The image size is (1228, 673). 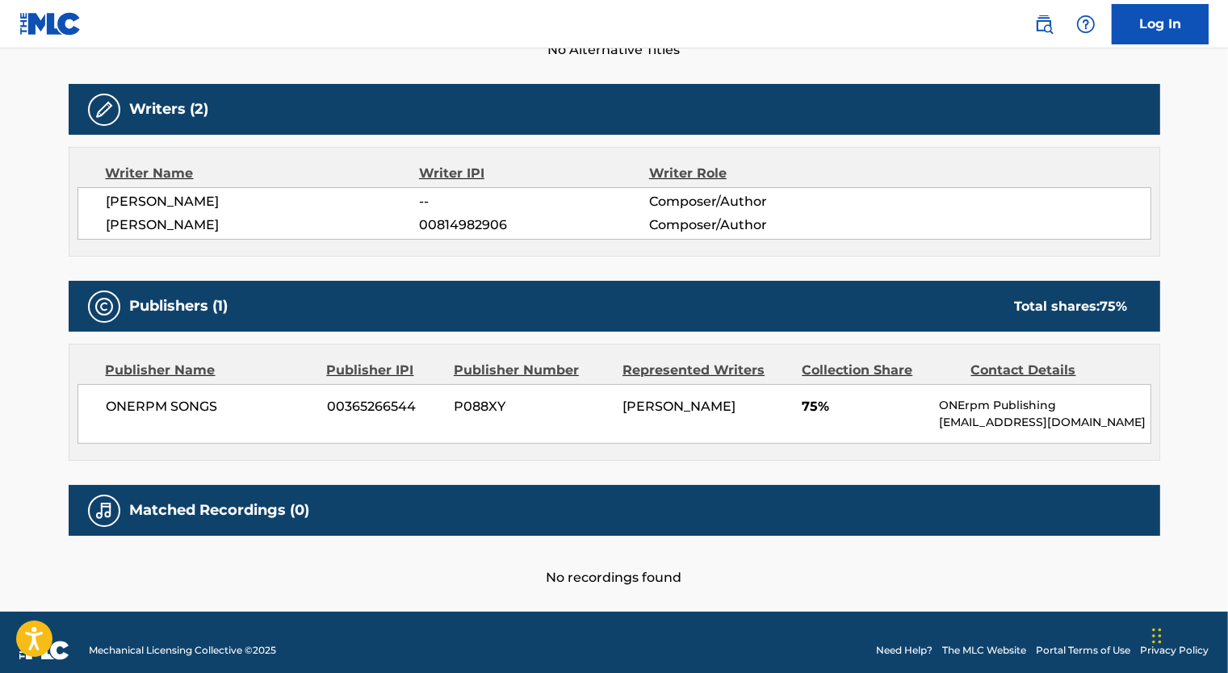 What do you see at coordinates (104, 307) in the screenshot?
I see `img: Publishers` at bounding box center [104, 307].